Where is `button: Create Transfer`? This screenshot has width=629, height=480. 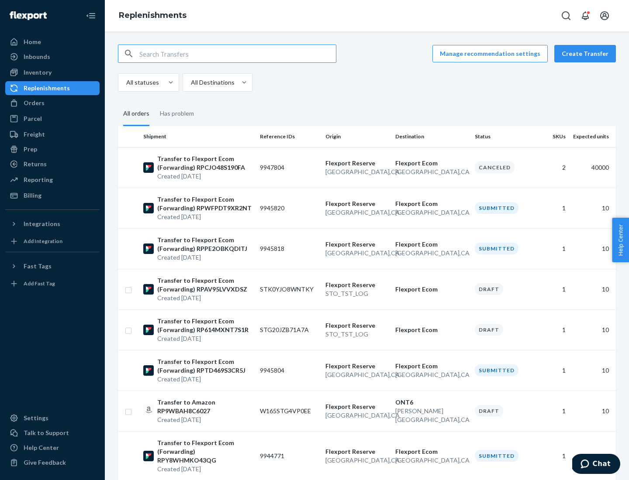 button: Create Transfer is located at coordinates (585, 54).